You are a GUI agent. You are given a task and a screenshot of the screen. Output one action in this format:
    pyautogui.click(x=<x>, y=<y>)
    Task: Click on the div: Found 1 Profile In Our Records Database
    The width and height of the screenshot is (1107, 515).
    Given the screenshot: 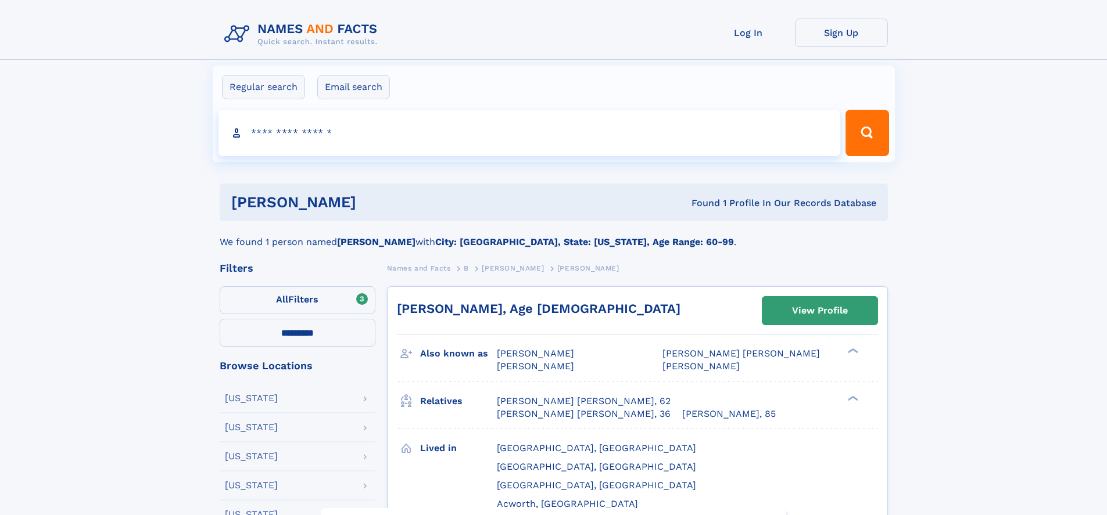 What is the action you would take?
    pyautogui.click(x=700, y=203)
    